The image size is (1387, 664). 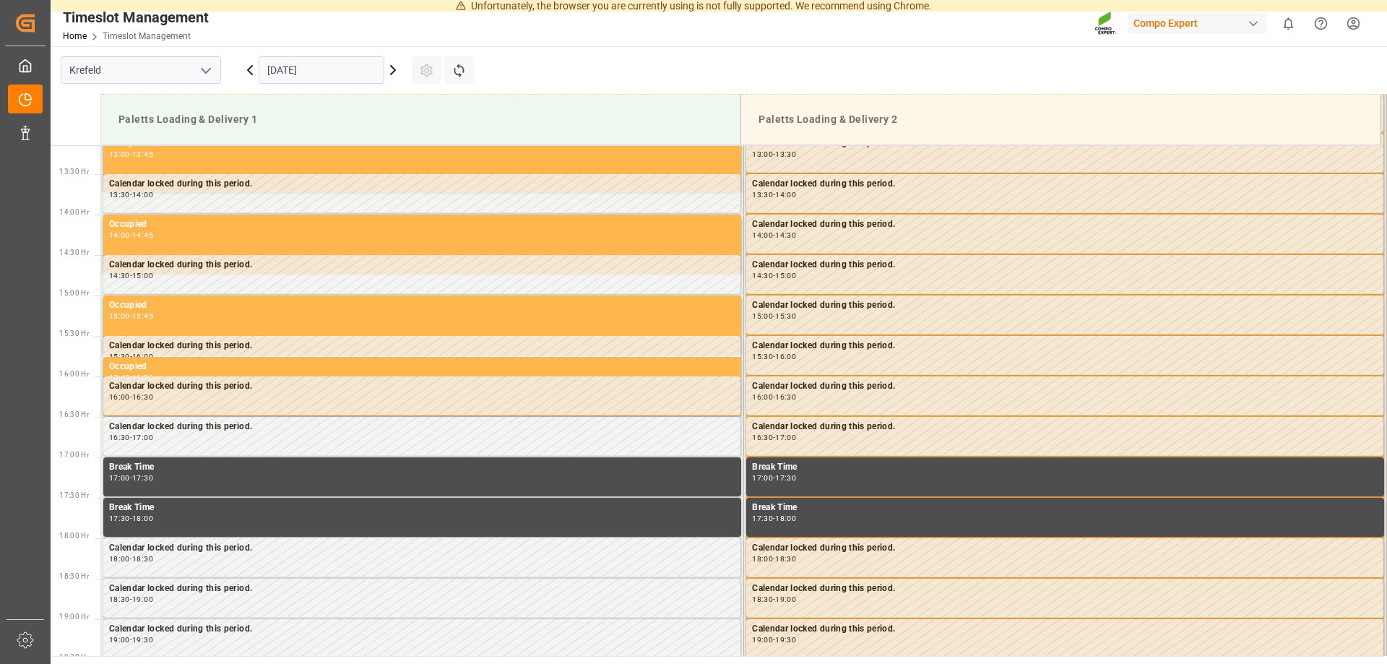 What do you see at coordinates (74, 212) in the screenshot?
I see `span: 14:00 Hr` at bounding box center [74, 212].